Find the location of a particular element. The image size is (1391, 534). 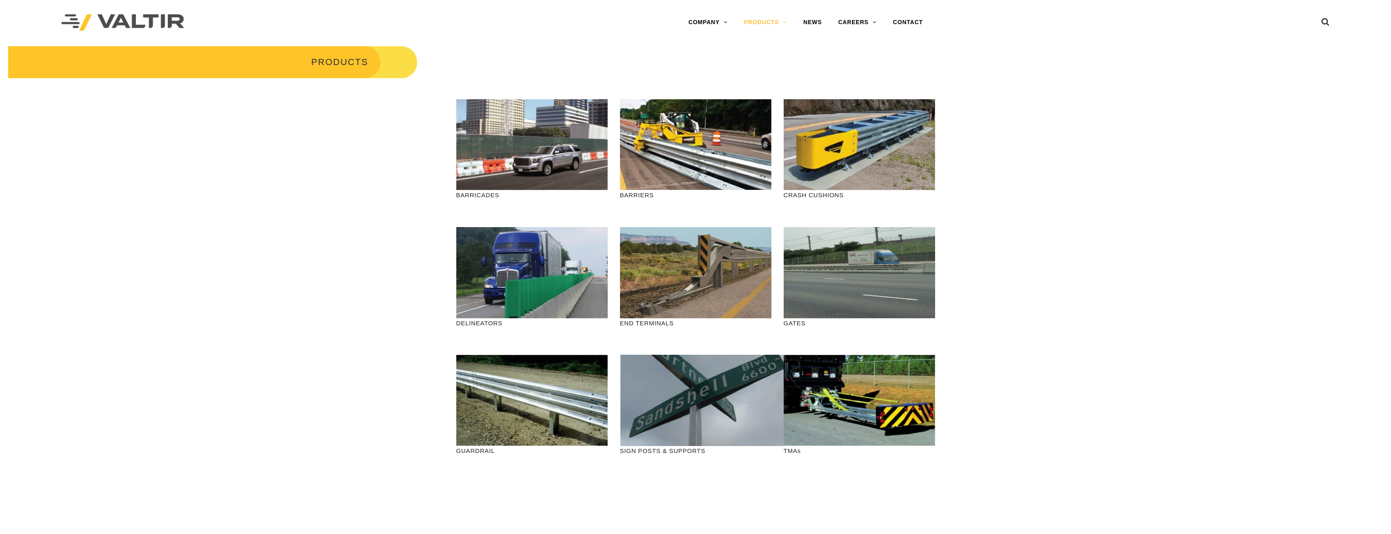

p: BARRIERS is located at coordinates (696, 195).